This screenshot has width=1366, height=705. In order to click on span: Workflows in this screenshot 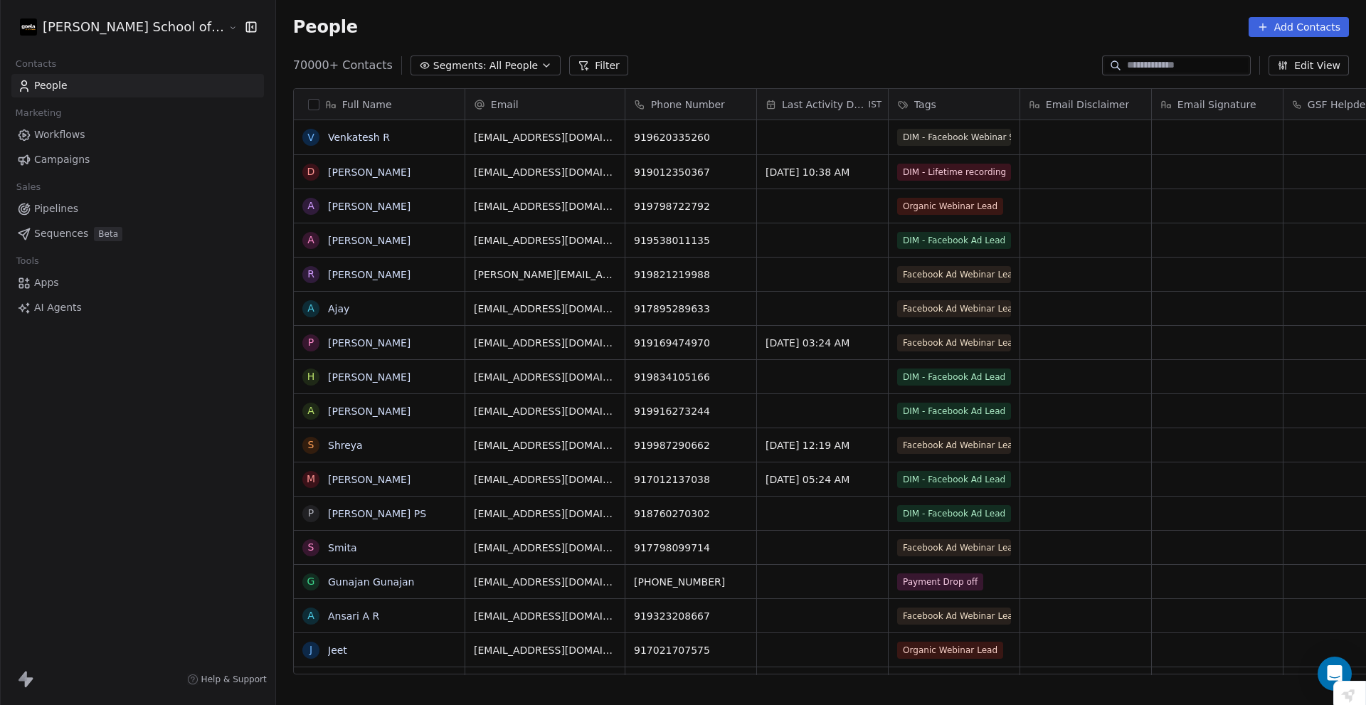, I will do `click(60, 134)`.